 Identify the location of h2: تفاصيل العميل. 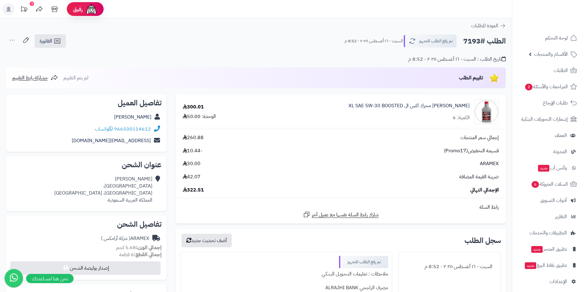
(86, 103).